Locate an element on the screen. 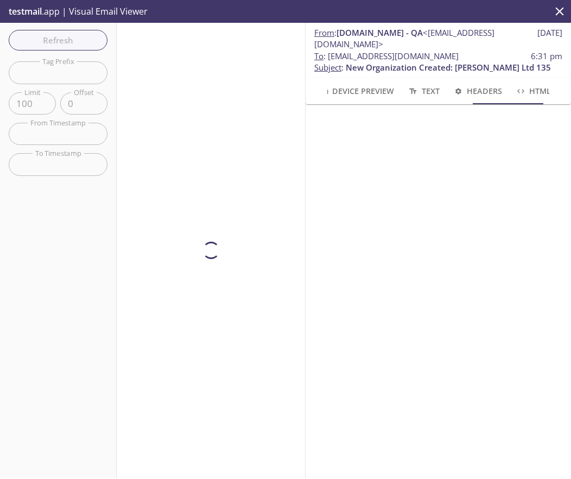 The height and width of the screenshot is (479, 571). span: Text is located at coordinates (423, 91).